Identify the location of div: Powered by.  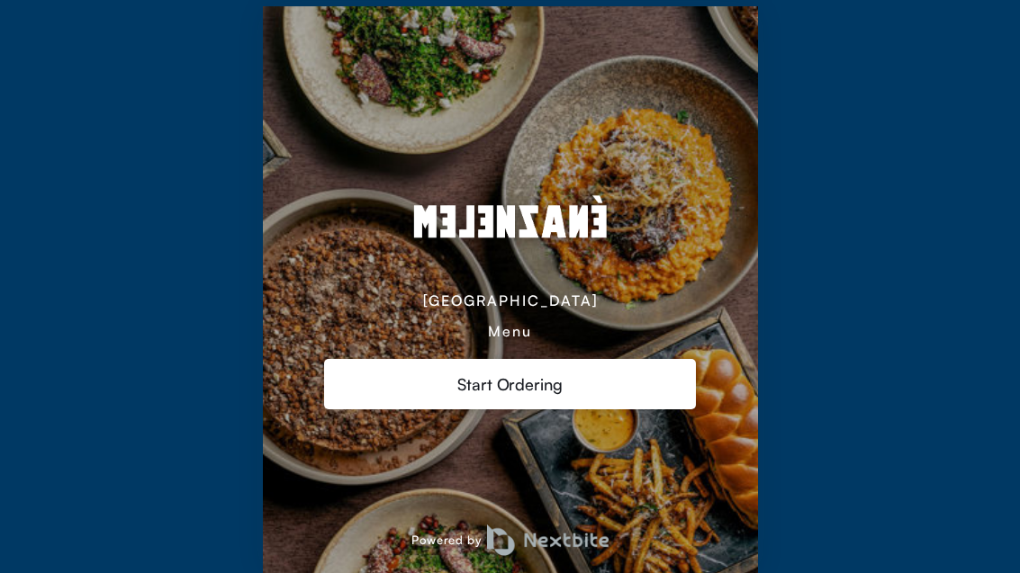
(510, 540).